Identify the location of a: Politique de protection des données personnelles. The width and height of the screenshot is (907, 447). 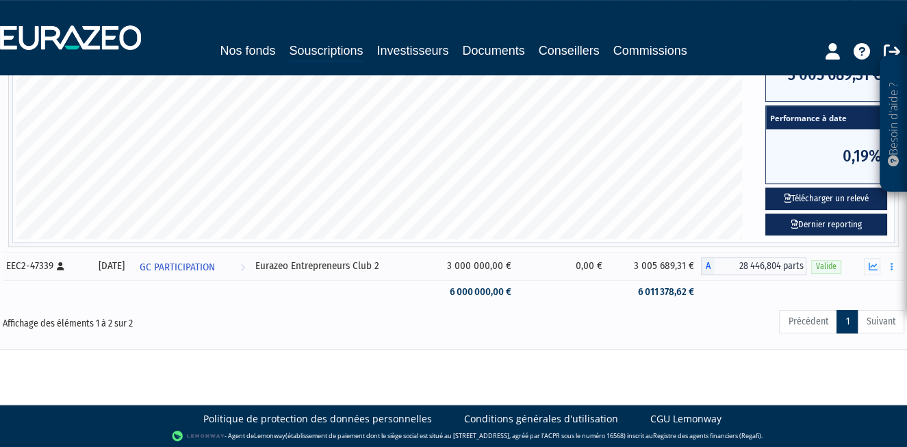
(318, 419).